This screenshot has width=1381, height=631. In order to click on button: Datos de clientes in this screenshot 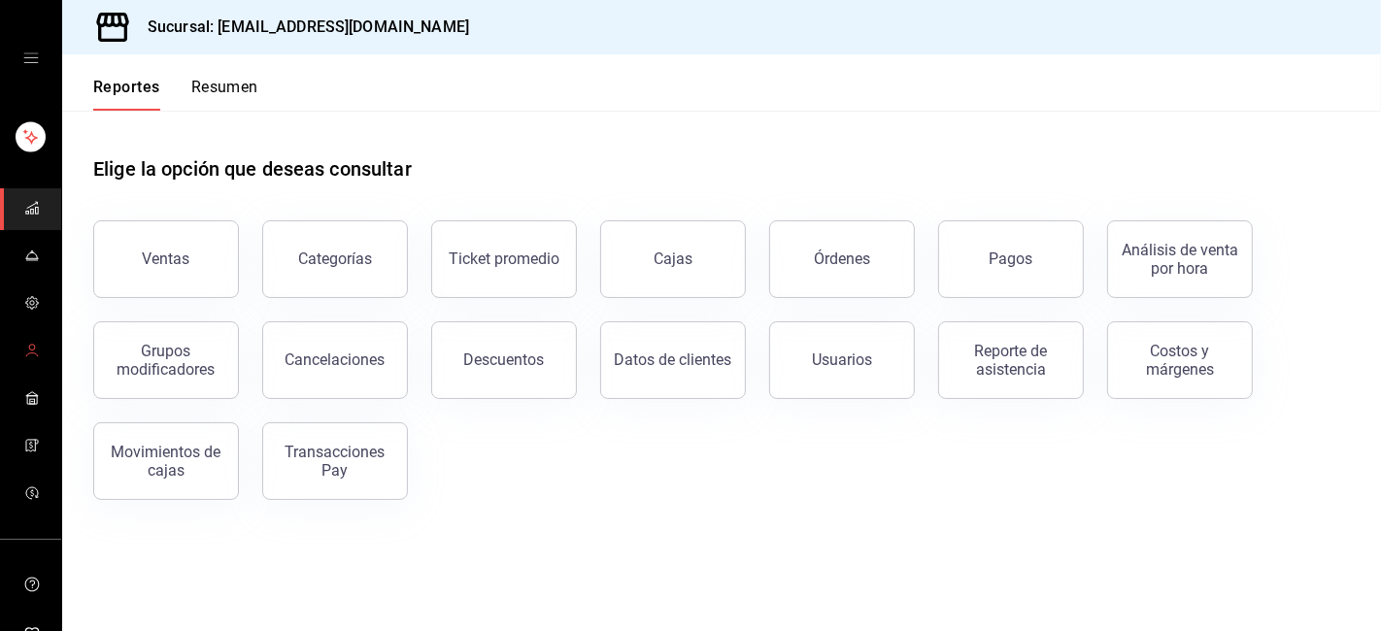, I will do `click(673, 360)`.